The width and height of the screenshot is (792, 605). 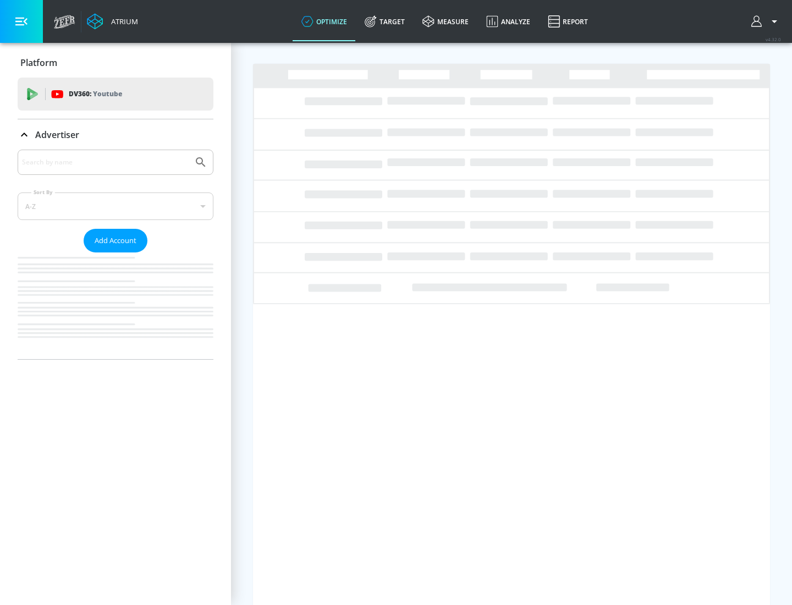 I want to click on a: Atrium, so click(x=112, y=21).